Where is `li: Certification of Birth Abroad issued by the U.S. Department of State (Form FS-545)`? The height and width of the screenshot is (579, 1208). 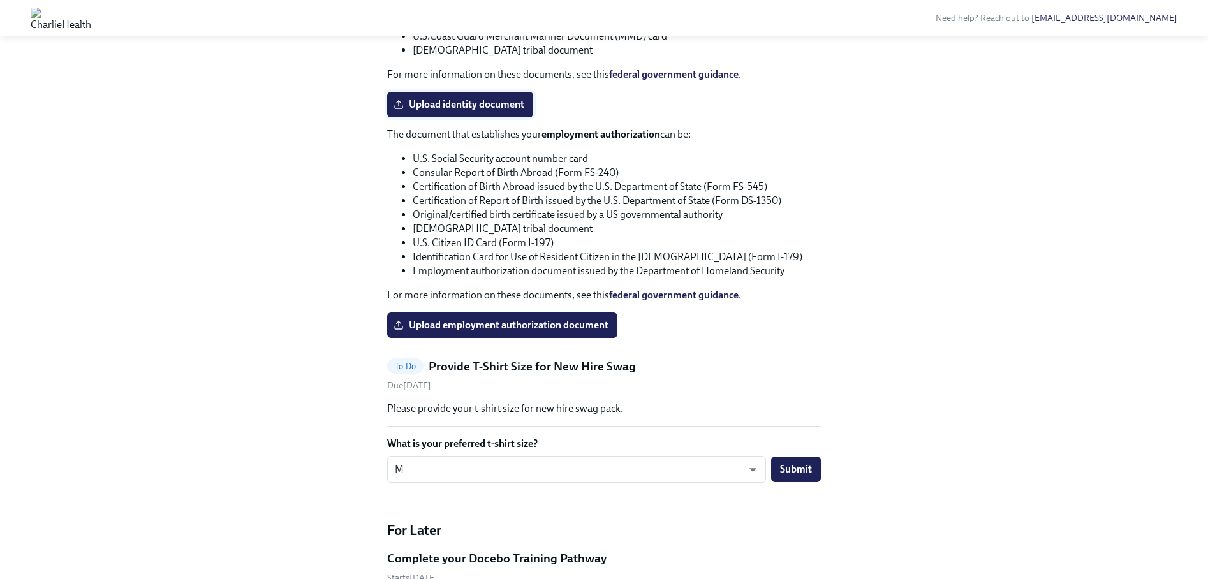 li: Certification of Birth Abroad issued by the U.S. Department of State (Form FS-545) is located at coordinates (617, 187).